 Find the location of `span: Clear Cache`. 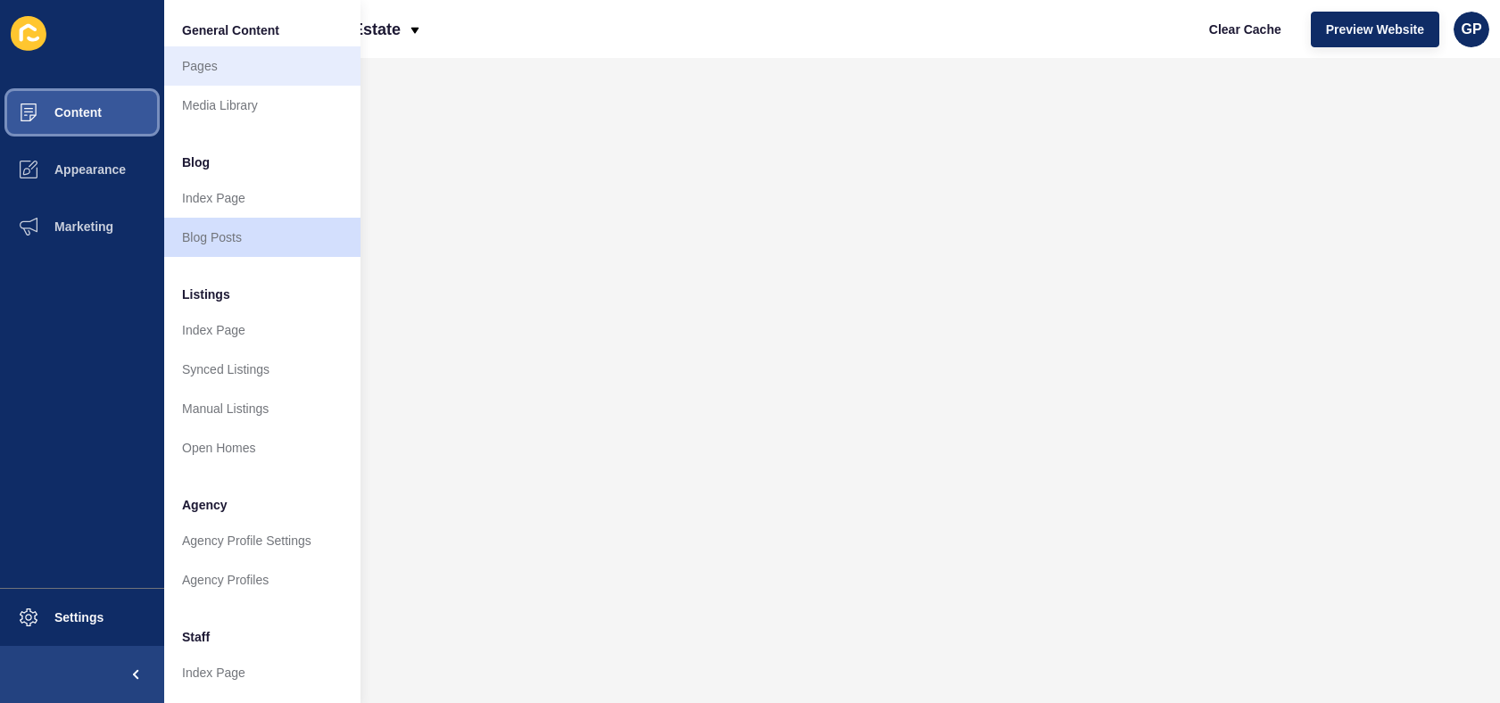

span: Clear Cache is located at coordinates (1245, 29).